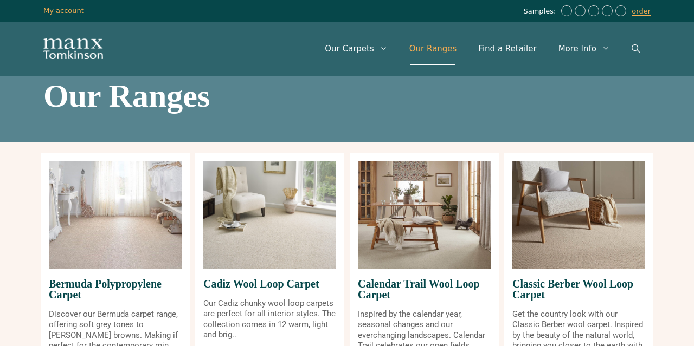 The width and height of the screenshot is (694, 346). What do you see at coordinates (73, 49) in the screenshot?
I see `img: Manx Tomkinson` at bounding box center [73, 49].